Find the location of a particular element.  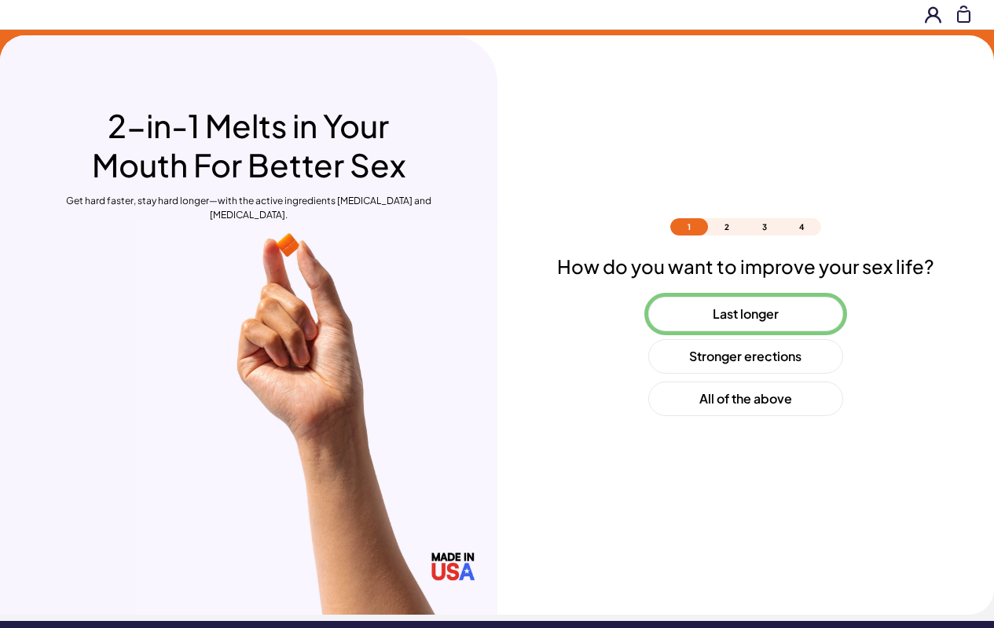

img: https://d2vg8gw4qal5ip.cloudfront.net/uploads/2025/02/quiz-img.jpg is located at coordinates (317, 419).